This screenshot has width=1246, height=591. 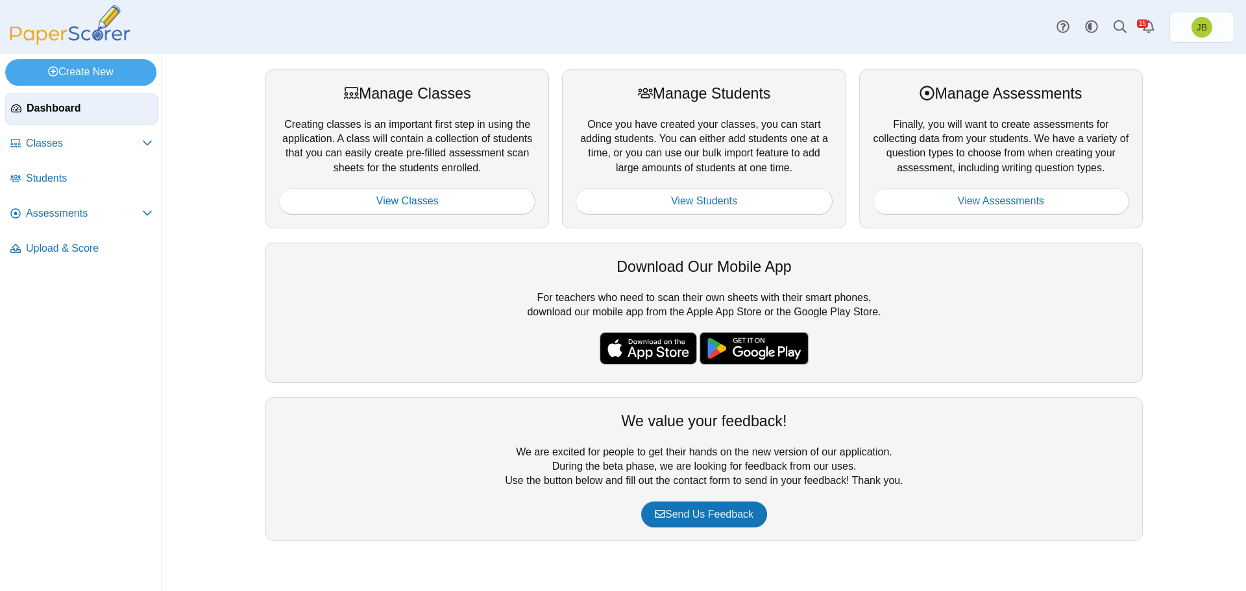 What do you see at coordinates (703, 201) in the screenshot?
I see `a: View Students` at bounding box center [703, 201].